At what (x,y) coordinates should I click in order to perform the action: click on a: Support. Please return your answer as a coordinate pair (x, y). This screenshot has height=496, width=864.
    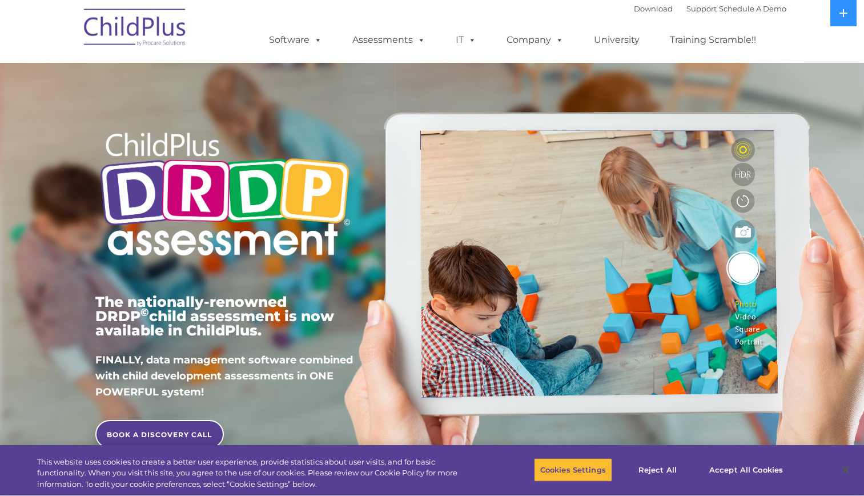
    Looking at the image, I should click on (702, 9).